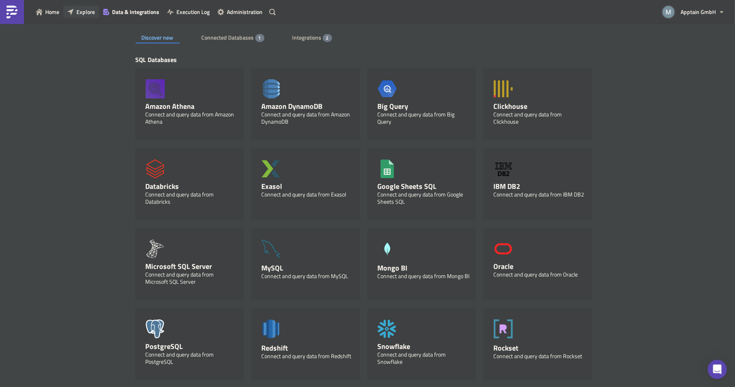 The image size is (735, 387). I want to click on a: Explore, so click(81, 12).